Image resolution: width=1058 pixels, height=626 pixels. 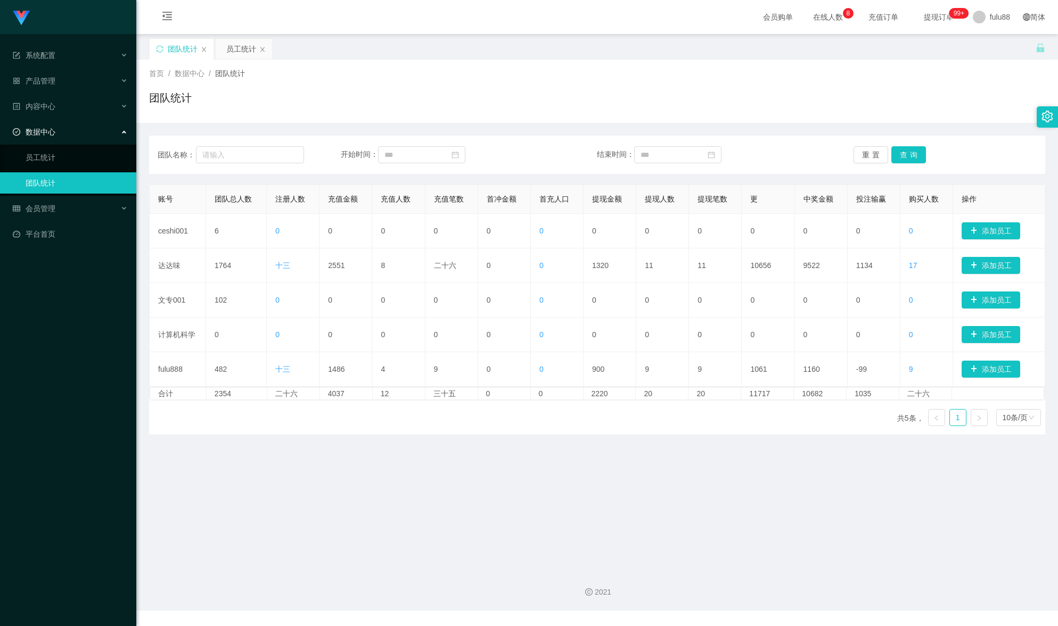 What do you see at coordinates (166, 199) in the screenshot?
I see `font: 账号` at bounding box center [166, 199].